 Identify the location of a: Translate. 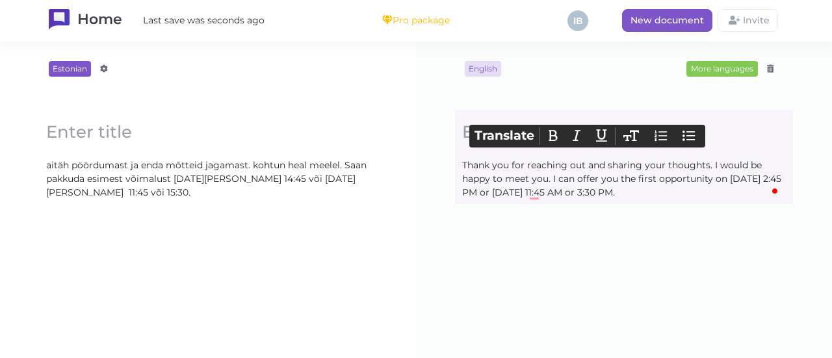
(504, 136).